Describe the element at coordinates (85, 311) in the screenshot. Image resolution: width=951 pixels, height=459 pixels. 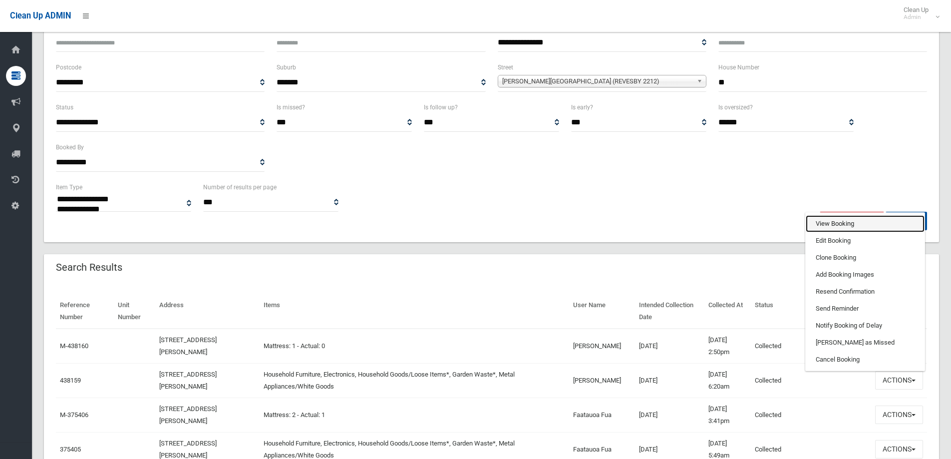
I see `th: Reference Number` at that location.